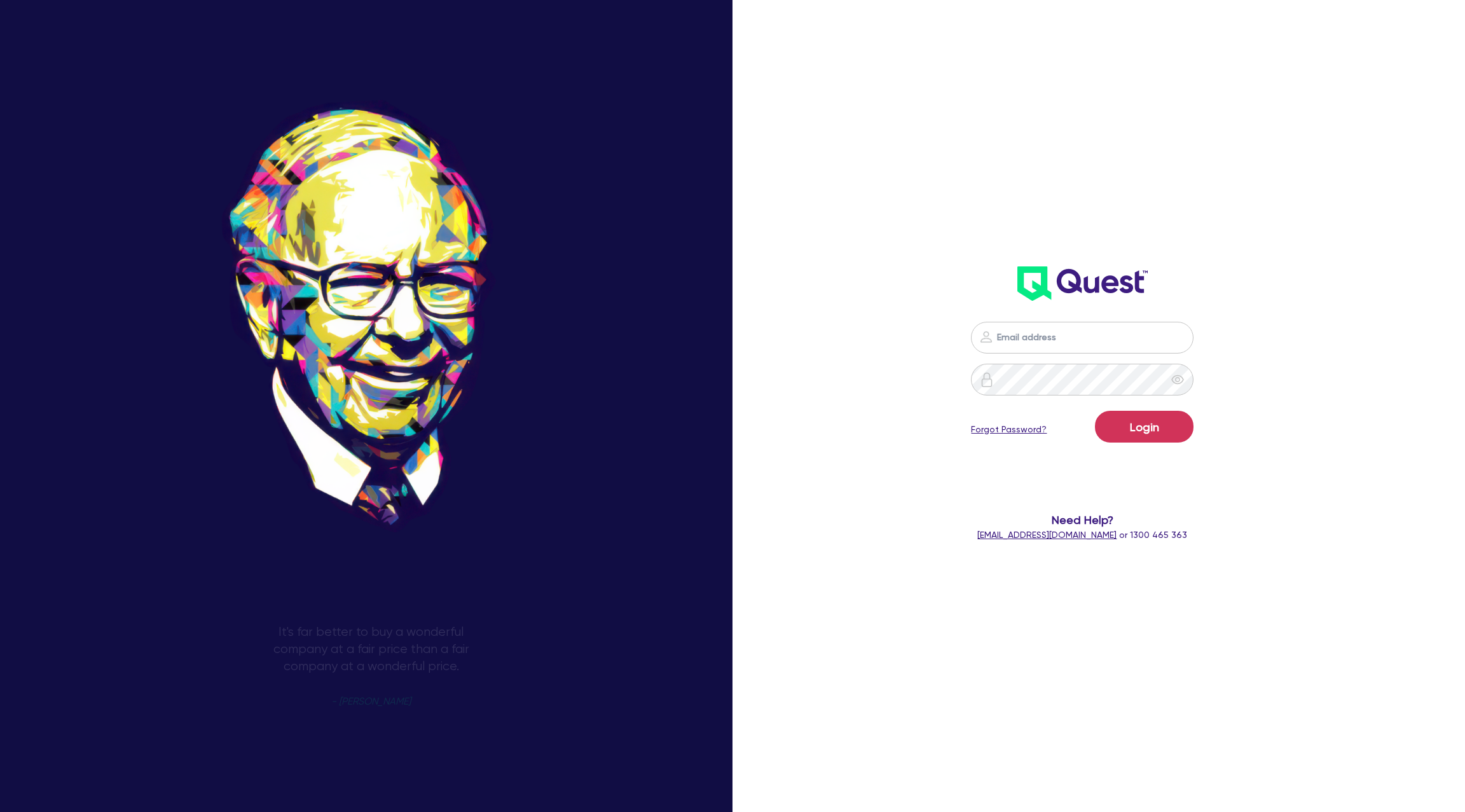 The width and height of the screenshot is (1465, 812). I want to click on button: Login, so click(1144, 427).